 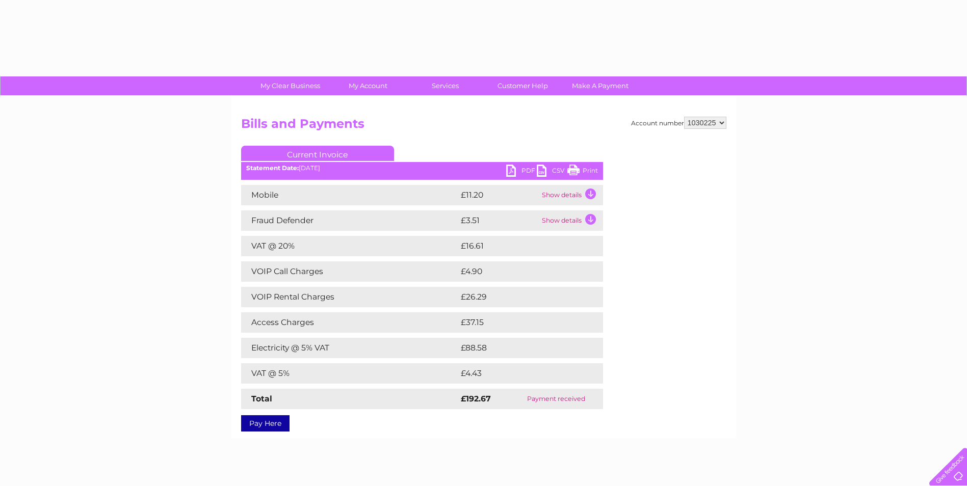 I want to click on td: £88.58, so click(x=521, y=348).